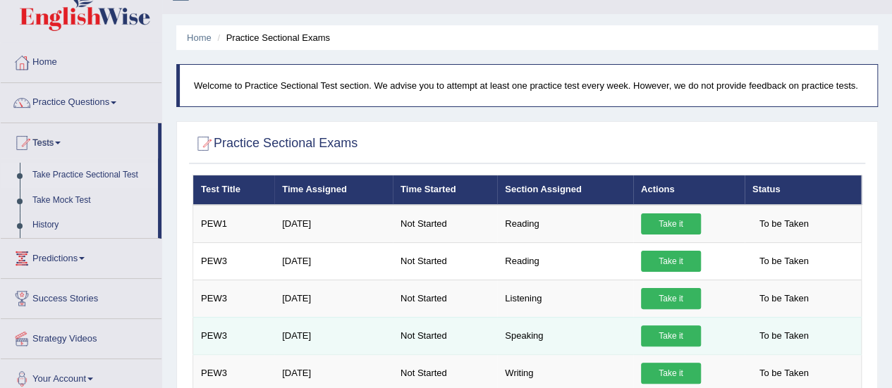  What do you see at coordinates (81, 257) in the screenshot?
I see `a: Predictions` at bounding box center [81, 257].